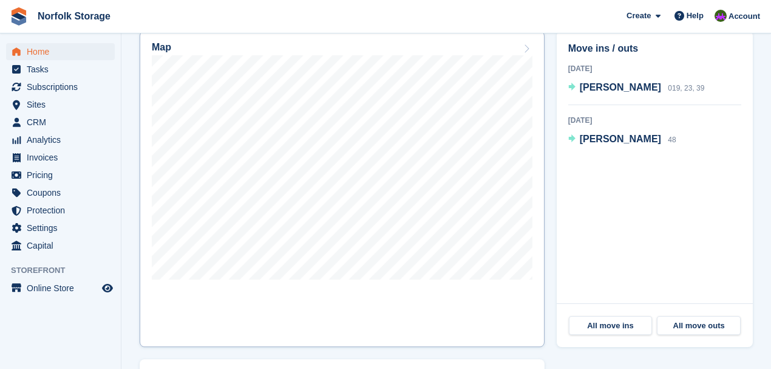 This screenshot has height=369, width=771. What do you see at coordinates (63, 193) in the screenshot?
I see `span: Coupons` at bounding box center [63, 193].